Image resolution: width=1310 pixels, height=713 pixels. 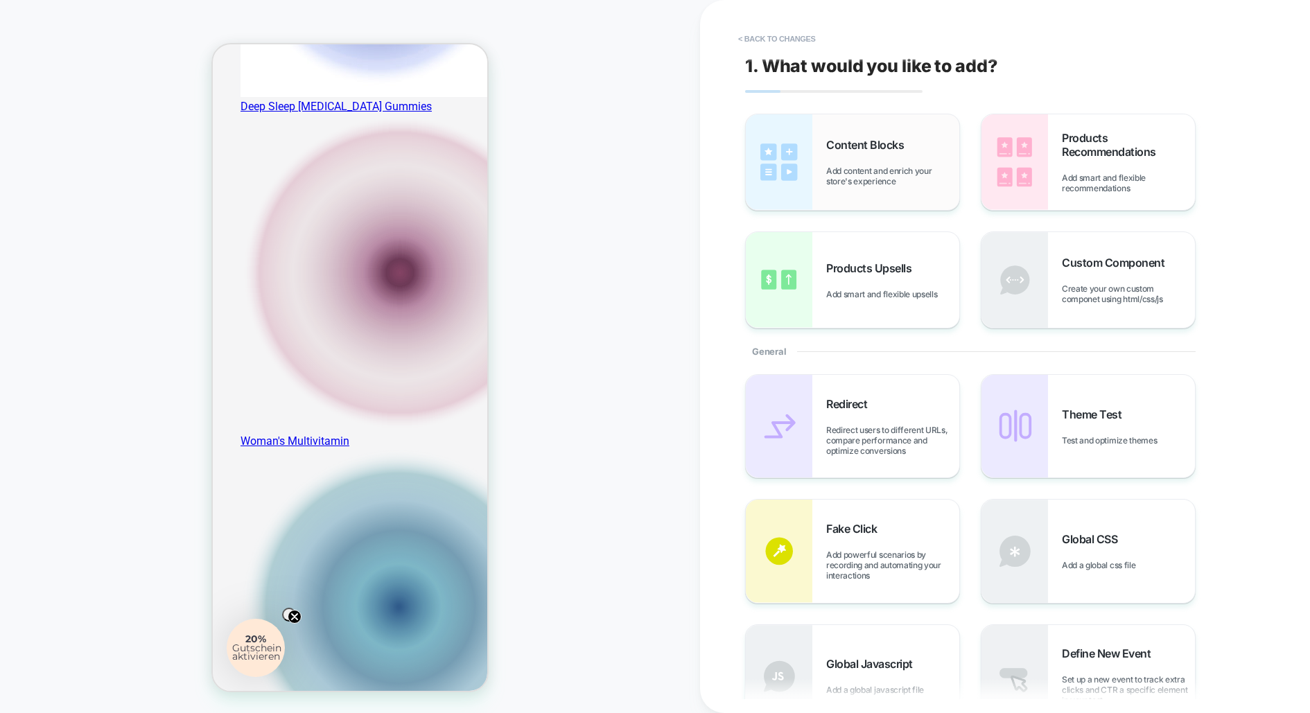 I want to click on span: Content Blocks, so click(x=868, y=145).